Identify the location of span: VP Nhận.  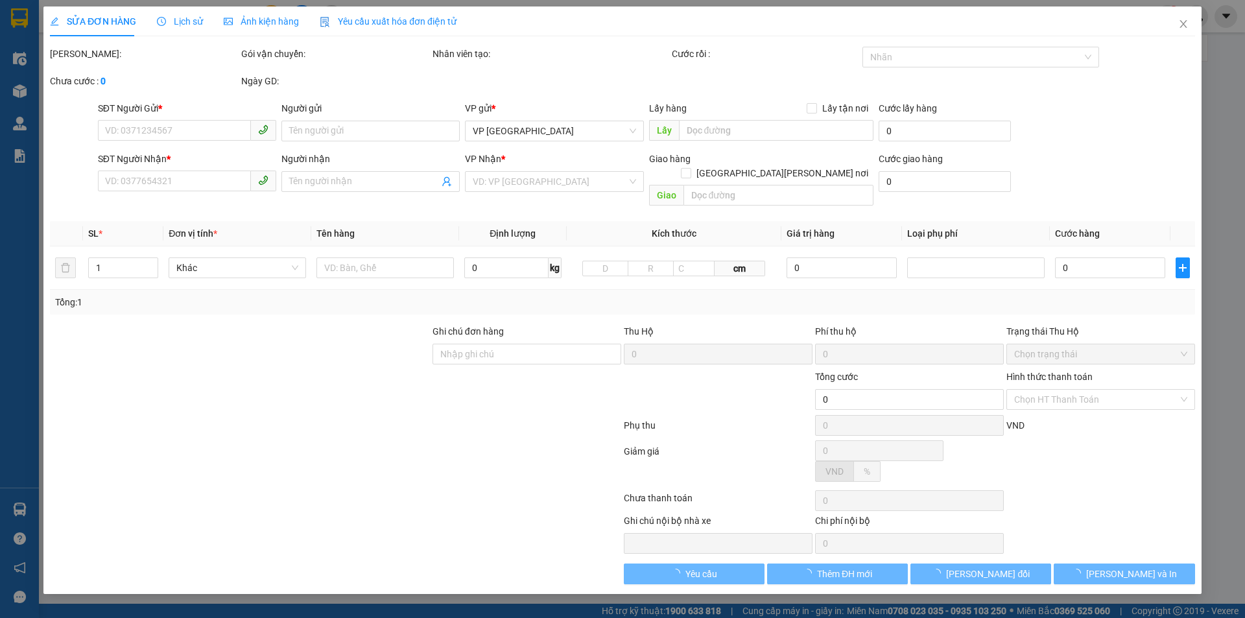
(484, 159).